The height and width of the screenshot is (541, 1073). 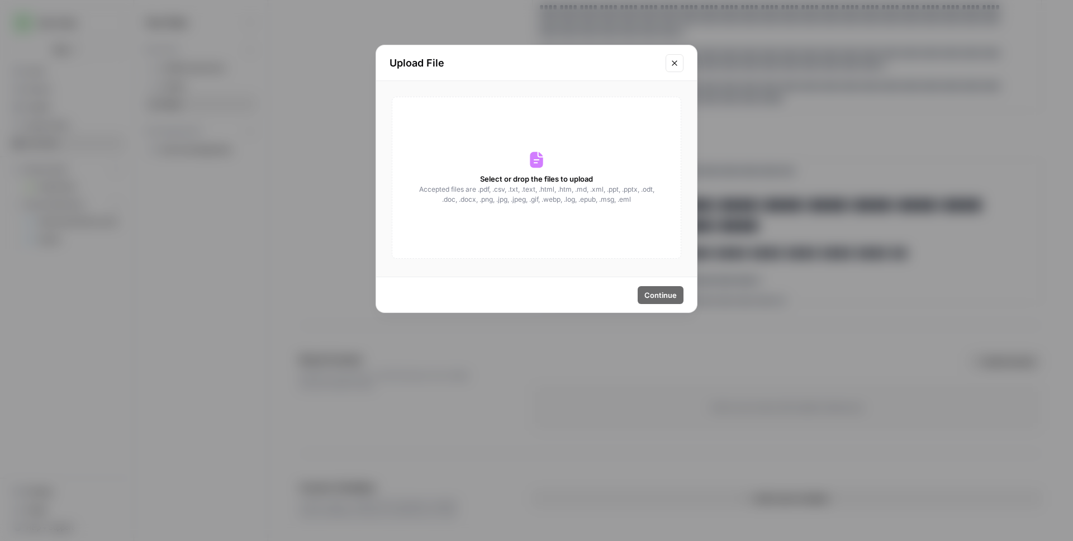 I want to click on span: Continue, so click(x=660, y=295).